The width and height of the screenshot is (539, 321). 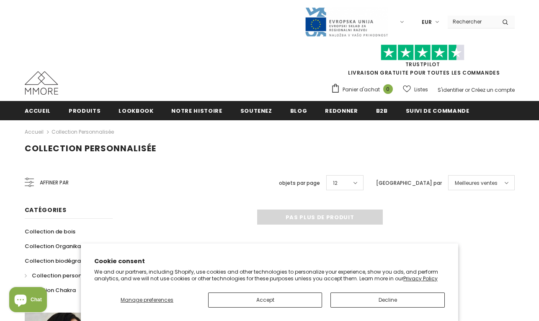 I want to click on span: Catégories, so click(x=46, y=210).